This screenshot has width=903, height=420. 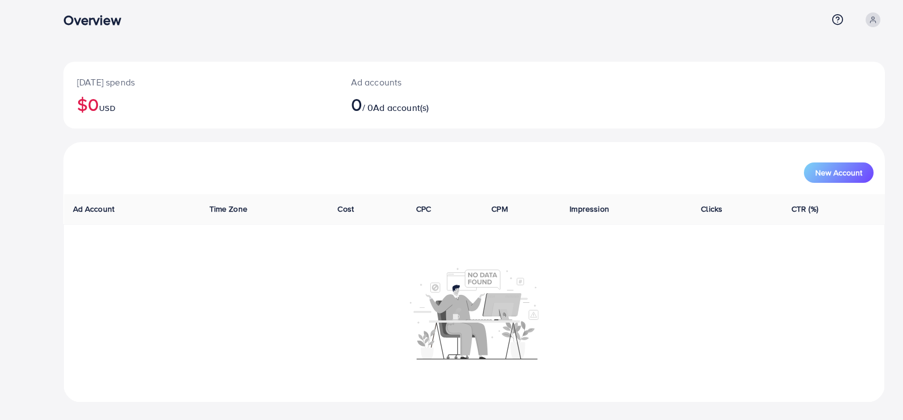 I want to click on span: Ad Account, so click(x=94, y=209).